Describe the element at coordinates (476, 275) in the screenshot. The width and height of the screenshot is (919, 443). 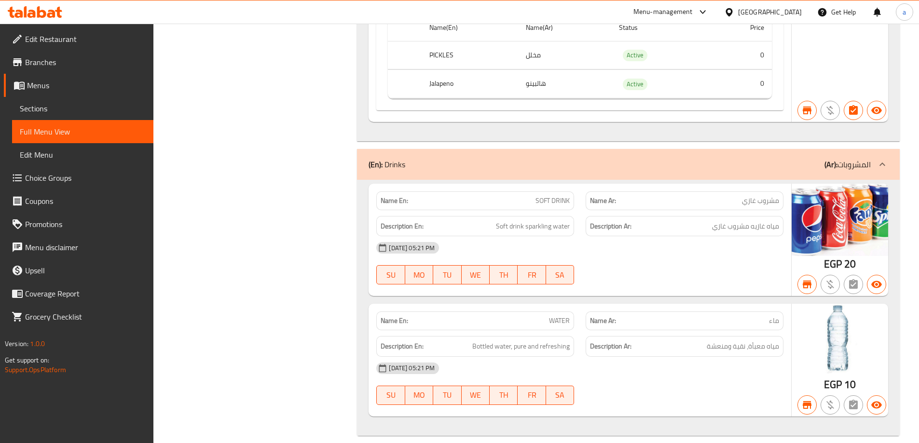
I see `button: WE` at that location.